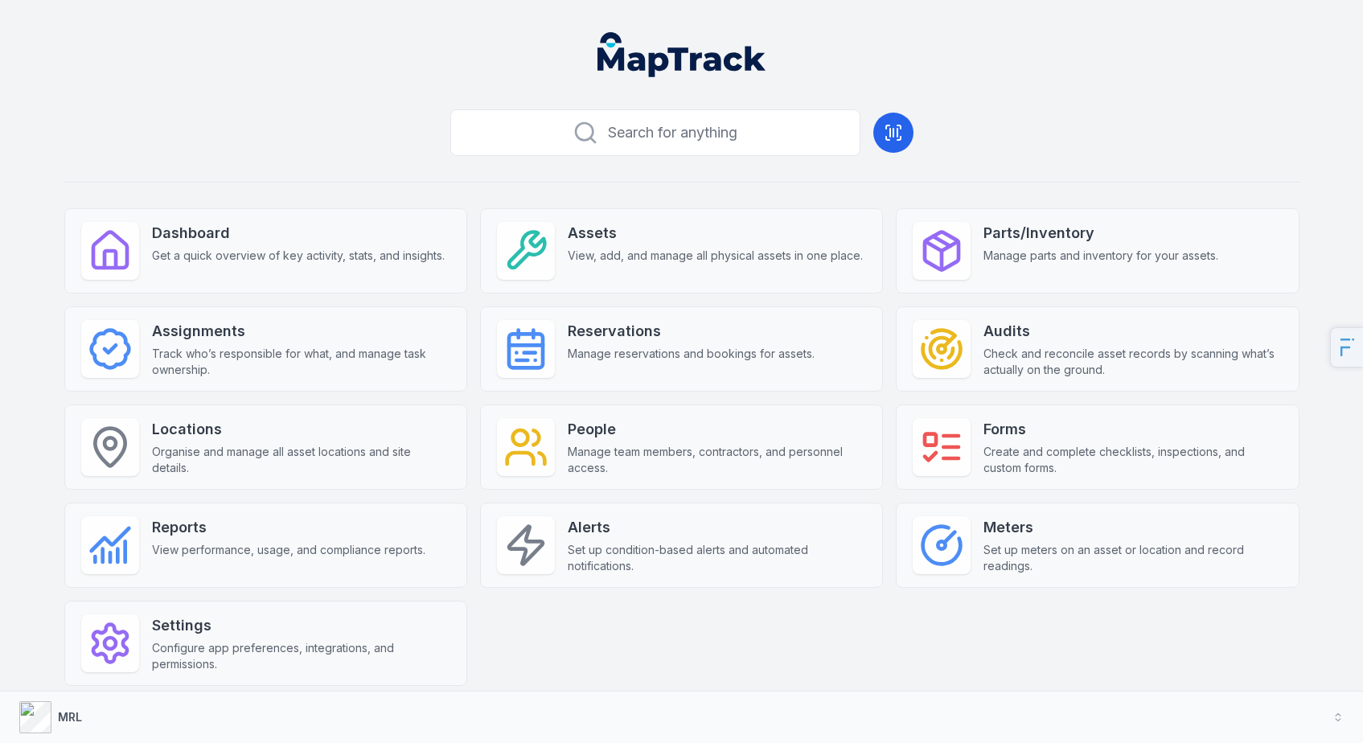  I want to click on a: ReservationsManage reservations and bookings for assets., so click(681, 349).